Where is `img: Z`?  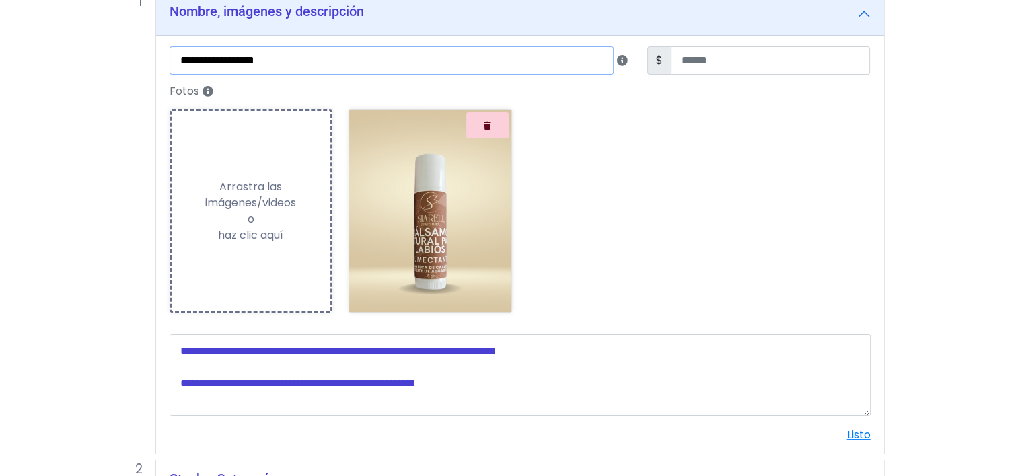 img: Z is located at coordinates (430, 211).